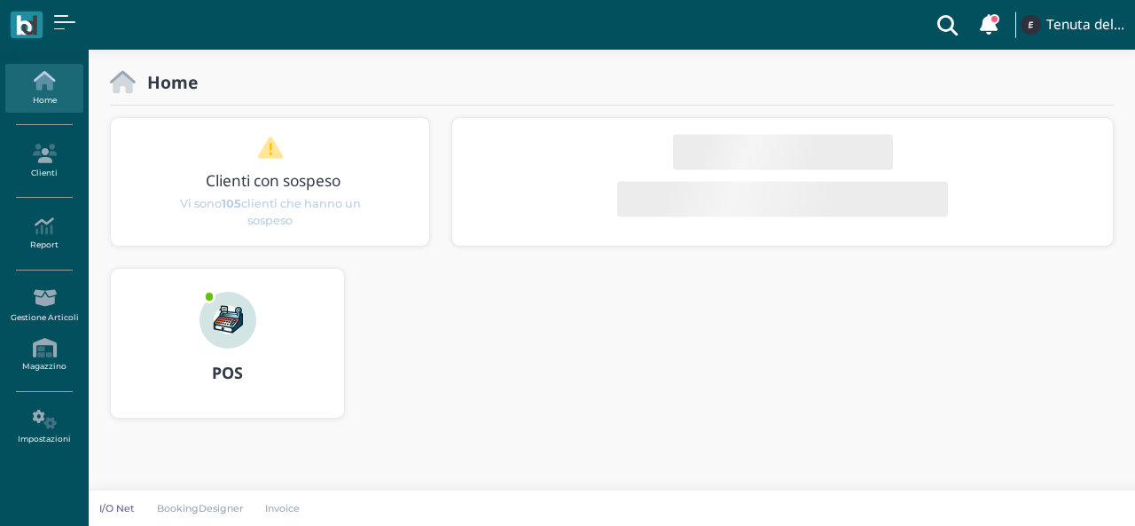  Describe the element at coordinates (43, 426) in the screenshot. I see `a: Impostazioni` at that location.